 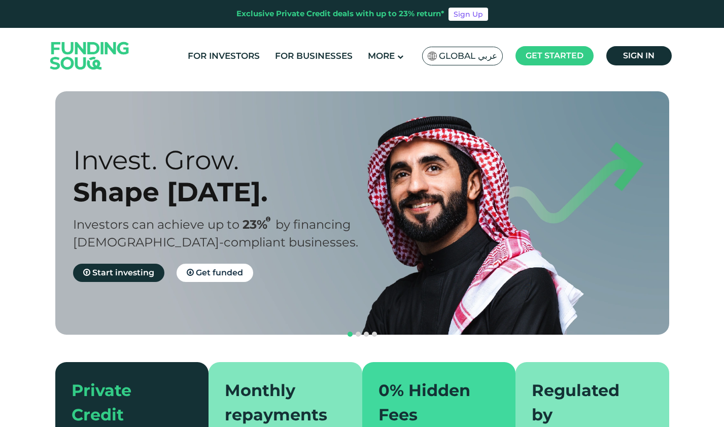 What do you see at coordinates (433, 403) in the screenshot?
I see `div: 0% Hidden Fees` at bounding box center [433, 403].